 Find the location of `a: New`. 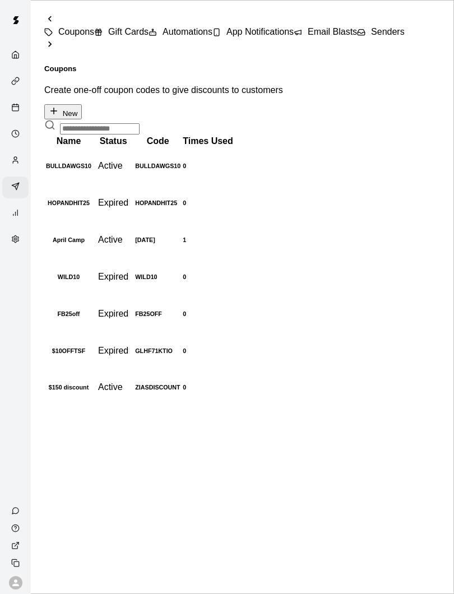

a: New is located at coordinates (63, 113).